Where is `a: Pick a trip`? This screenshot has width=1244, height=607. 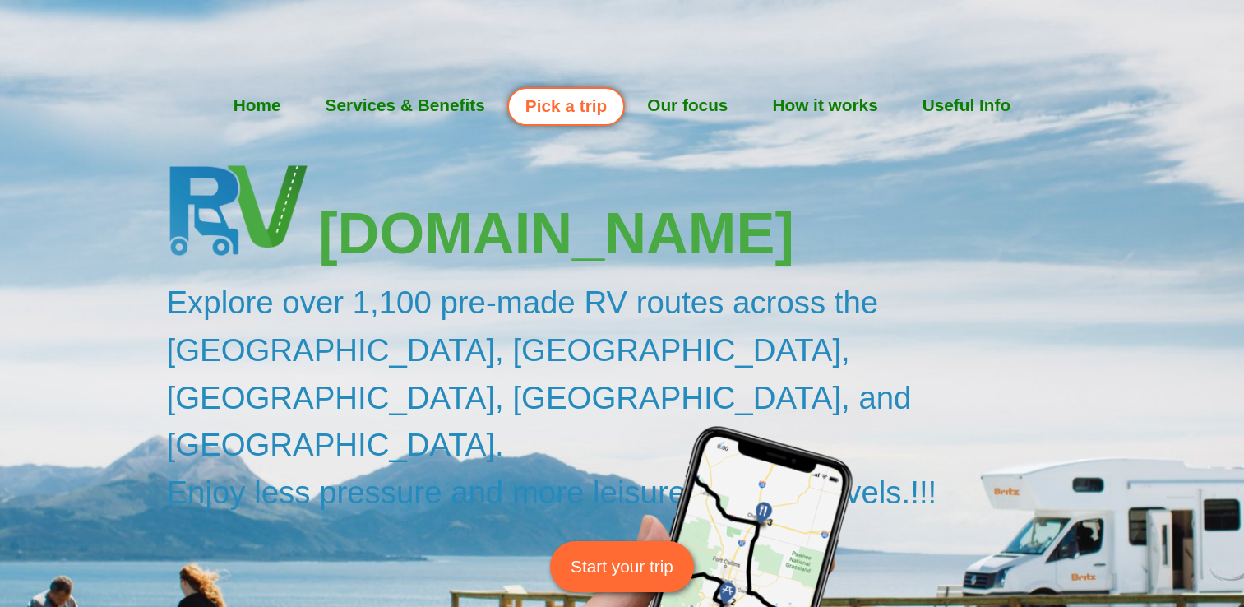 a: Pick a trip is located at coordinates (566, 106).